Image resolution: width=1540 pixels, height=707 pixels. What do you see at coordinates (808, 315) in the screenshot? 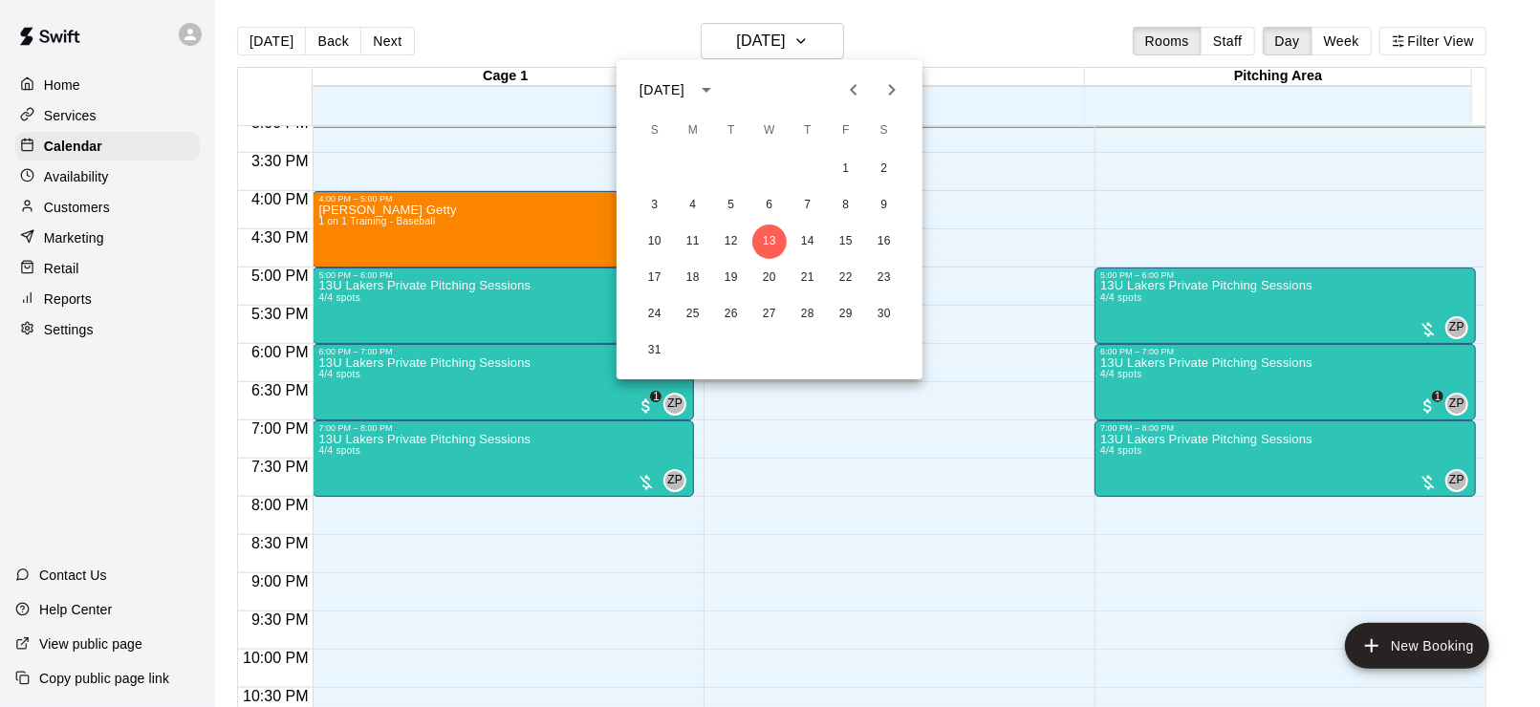
I see `button: 28` at bounding box center [808, 315].